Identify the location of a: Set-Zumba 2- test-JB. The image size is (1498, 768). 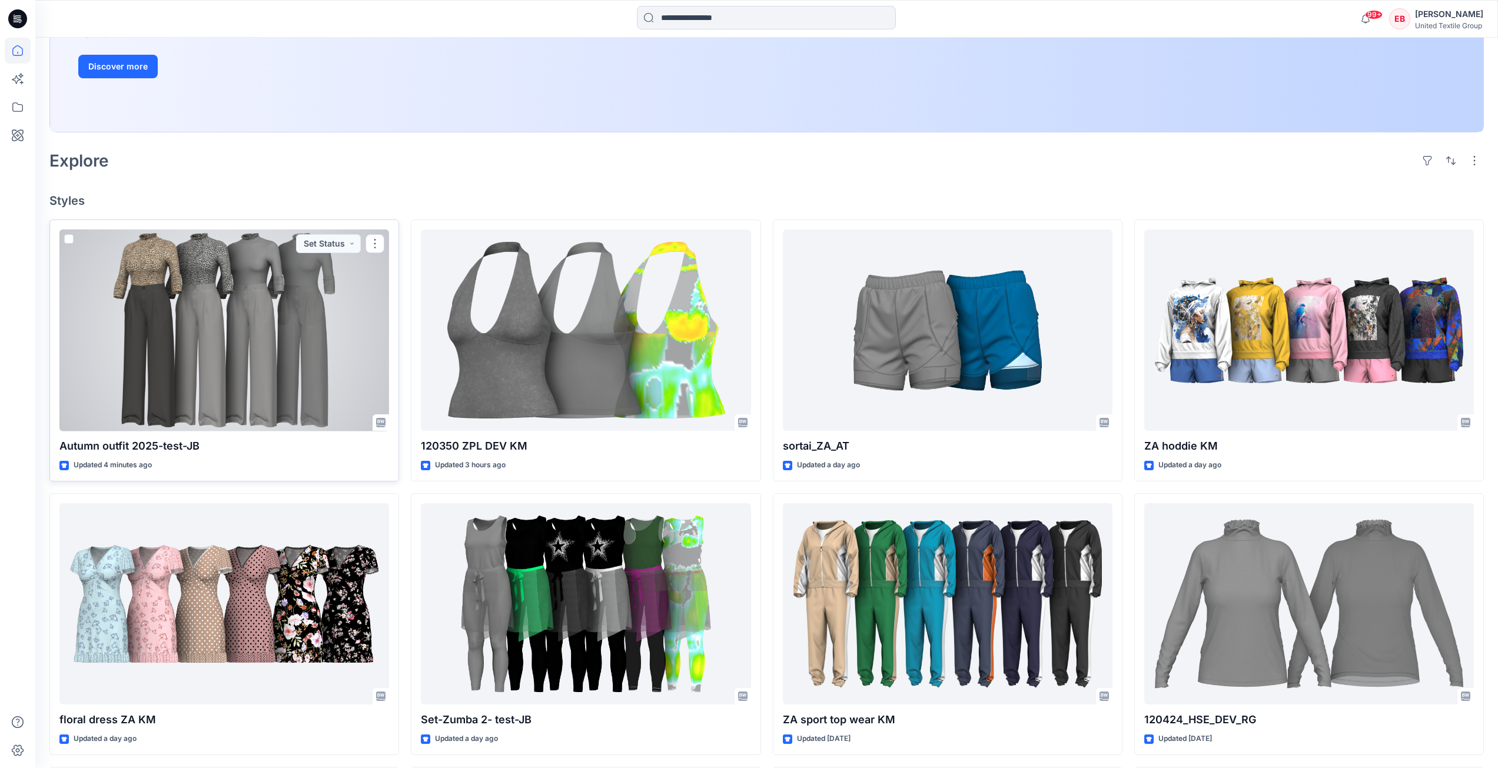
(586, 604).